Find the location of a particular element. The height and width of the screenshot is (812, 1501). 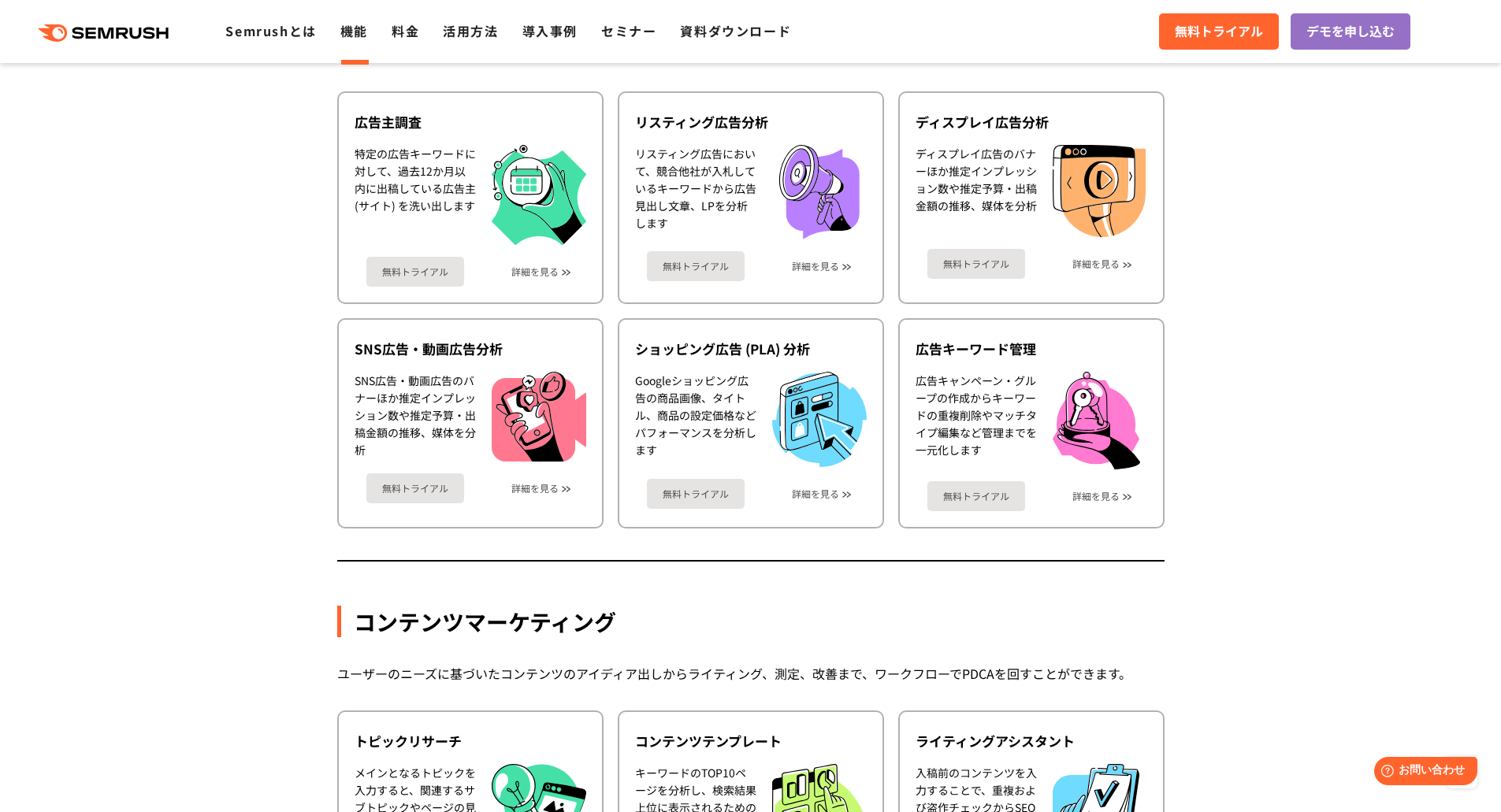

div: 広告キャンペーン・グループの作成からキーワードの重複削除やマッチタイプ編集など管理までを一元化します is located at coordinates (976, 421).